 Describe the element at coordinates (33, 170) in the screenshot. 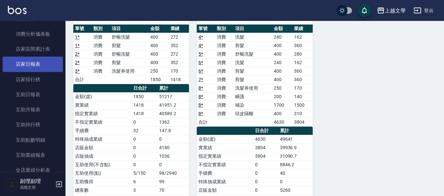

I see `a: 全店業績分析表` at that location.